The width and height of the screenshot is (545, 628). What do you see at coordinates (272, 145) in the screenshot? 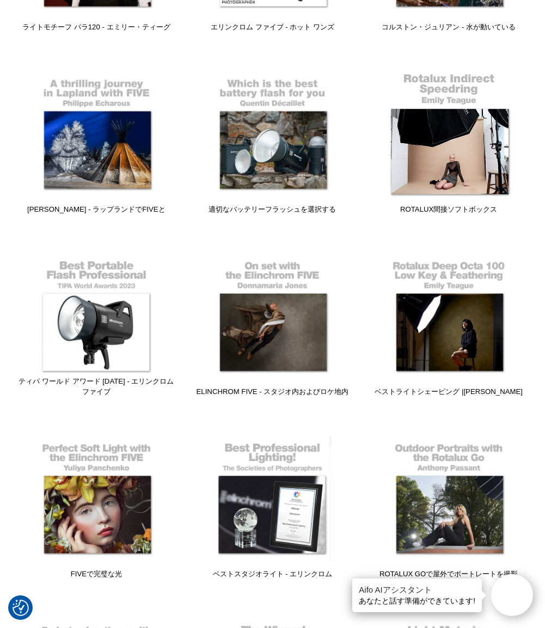
I see `a: 適切なバッテリーフラッシュを選択する` at bounding box center [272, 145].